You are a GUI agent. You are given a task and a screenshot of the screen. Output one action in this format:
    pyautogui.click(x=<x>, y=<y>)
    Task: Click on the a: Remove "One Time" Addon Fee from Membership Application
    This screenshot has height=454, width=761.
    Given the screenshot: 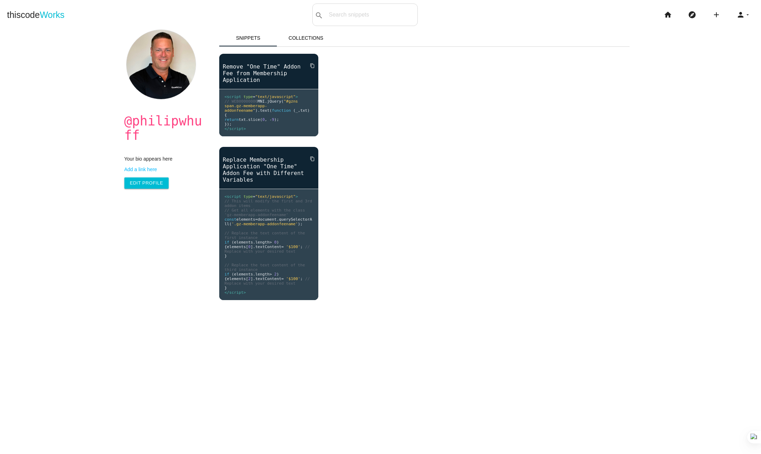 What is the action you would take?
    pyautogui.click(x=269, y=73)
    